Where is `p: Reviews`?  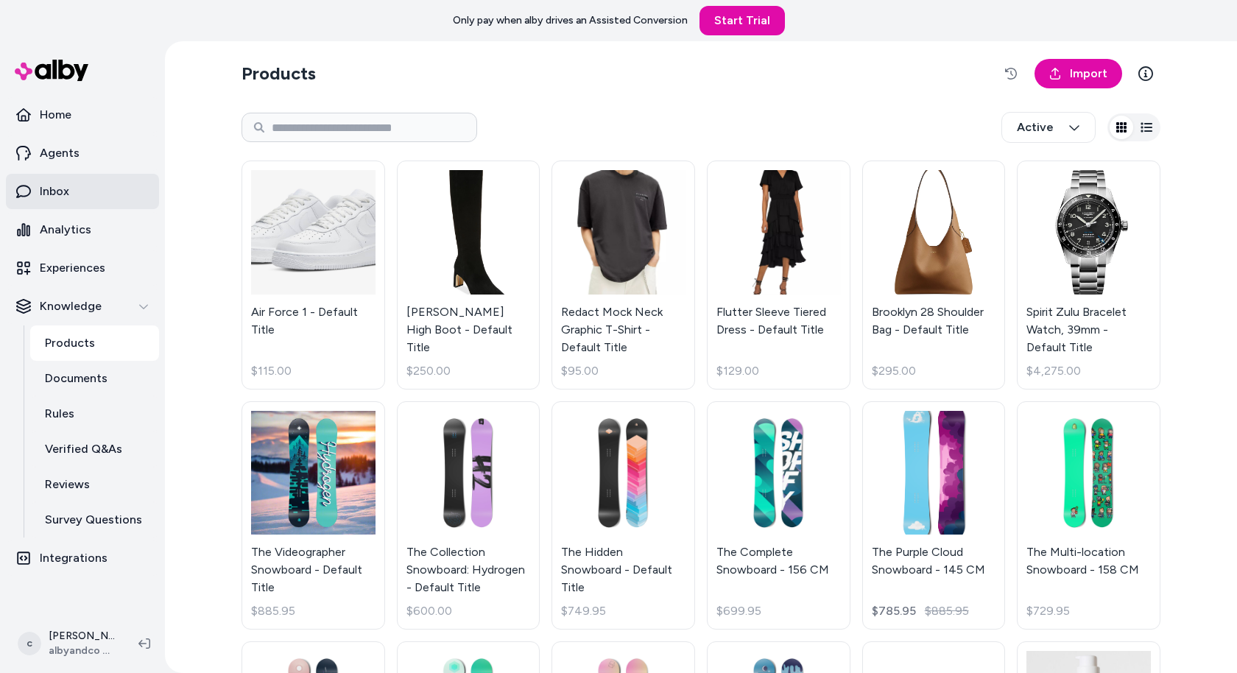 p: Reviews is located at coordinates (67, 484).